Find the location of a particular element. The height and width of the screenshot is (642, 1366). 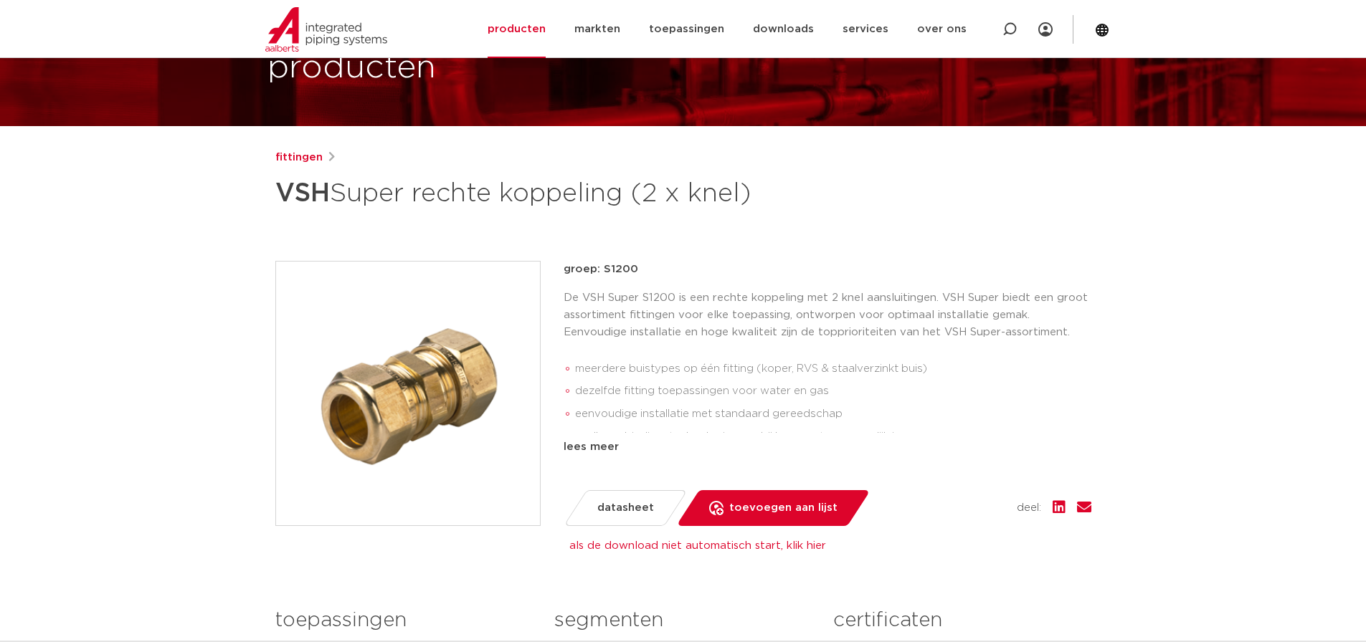

span: deel: is located at coordinates (1029, 508).